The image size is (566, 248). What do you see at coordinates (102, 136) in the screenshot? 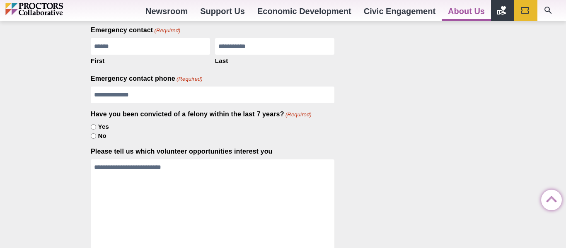
I see `label: No` at bounding box center [102, 136].